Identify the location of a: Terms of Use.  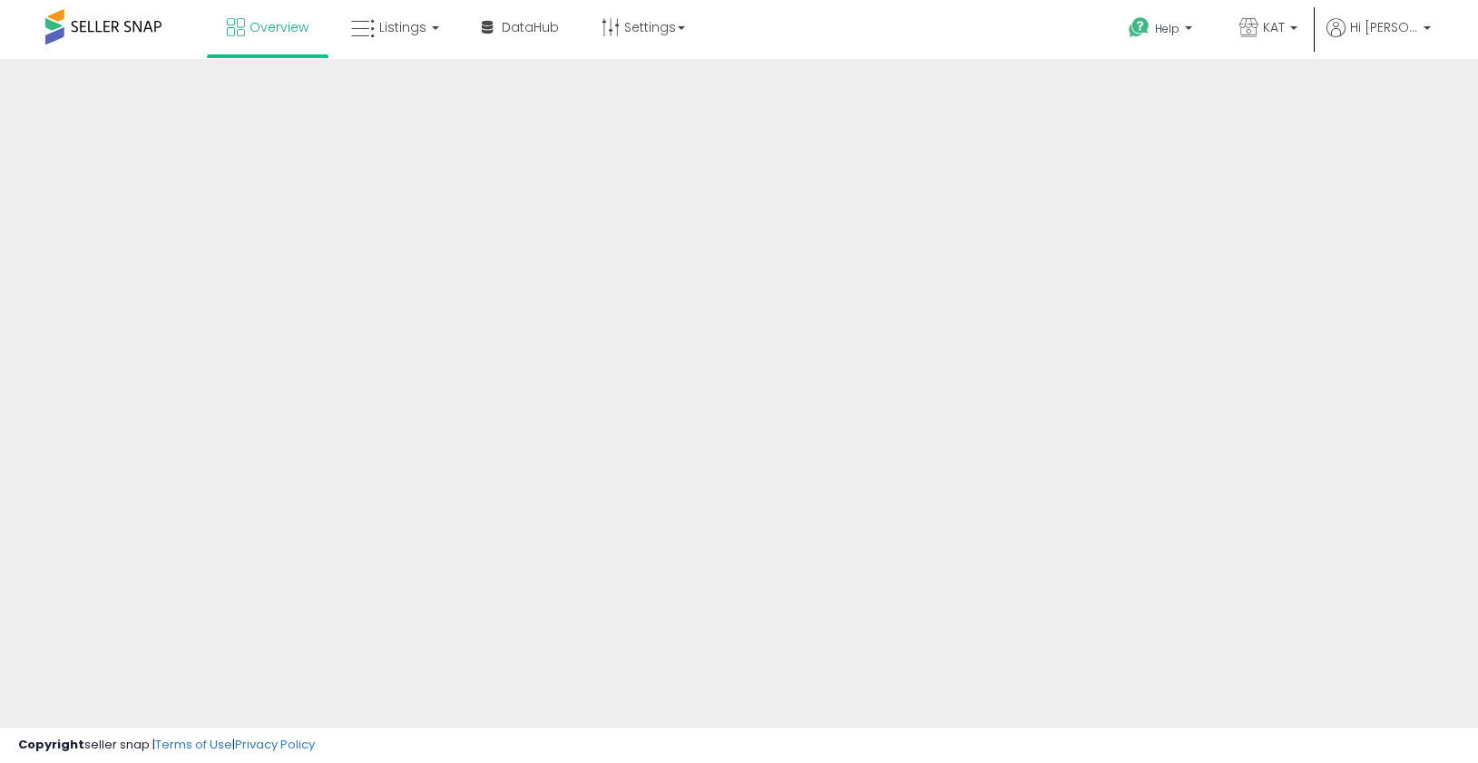
(193, 744).